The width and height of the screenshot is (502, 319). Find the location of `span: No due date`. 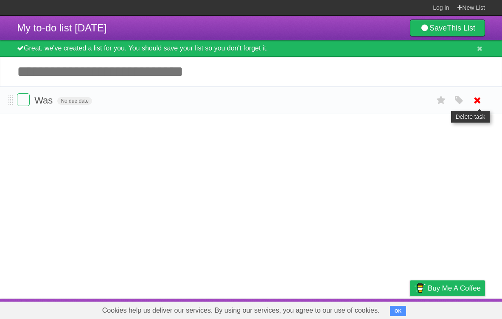

span: No due date is located at coordinates (74, 101).